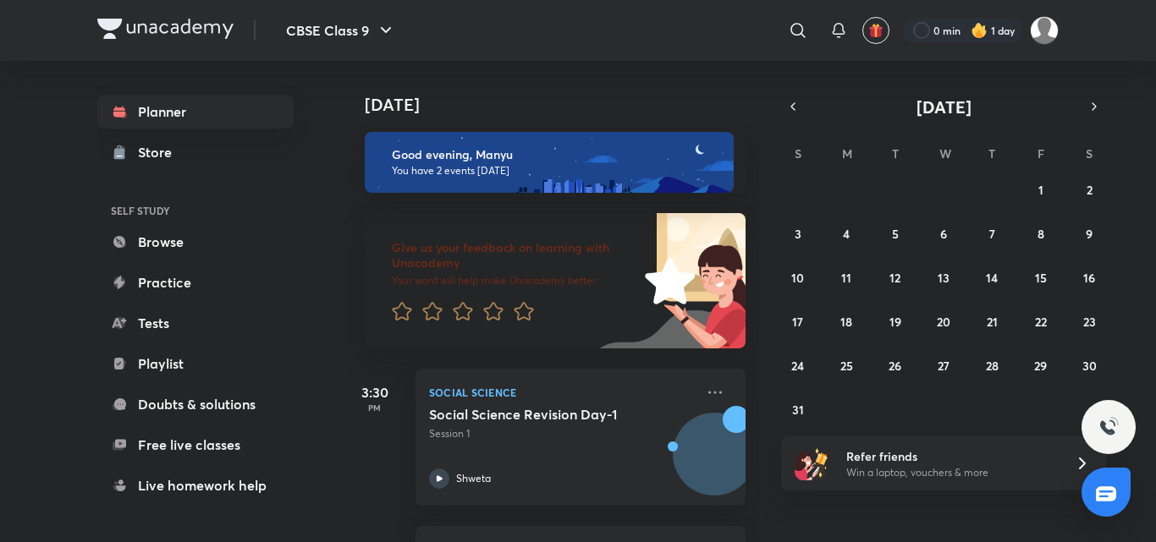  I want to click on abbr: August 15, 2025, so click(1041, 278).